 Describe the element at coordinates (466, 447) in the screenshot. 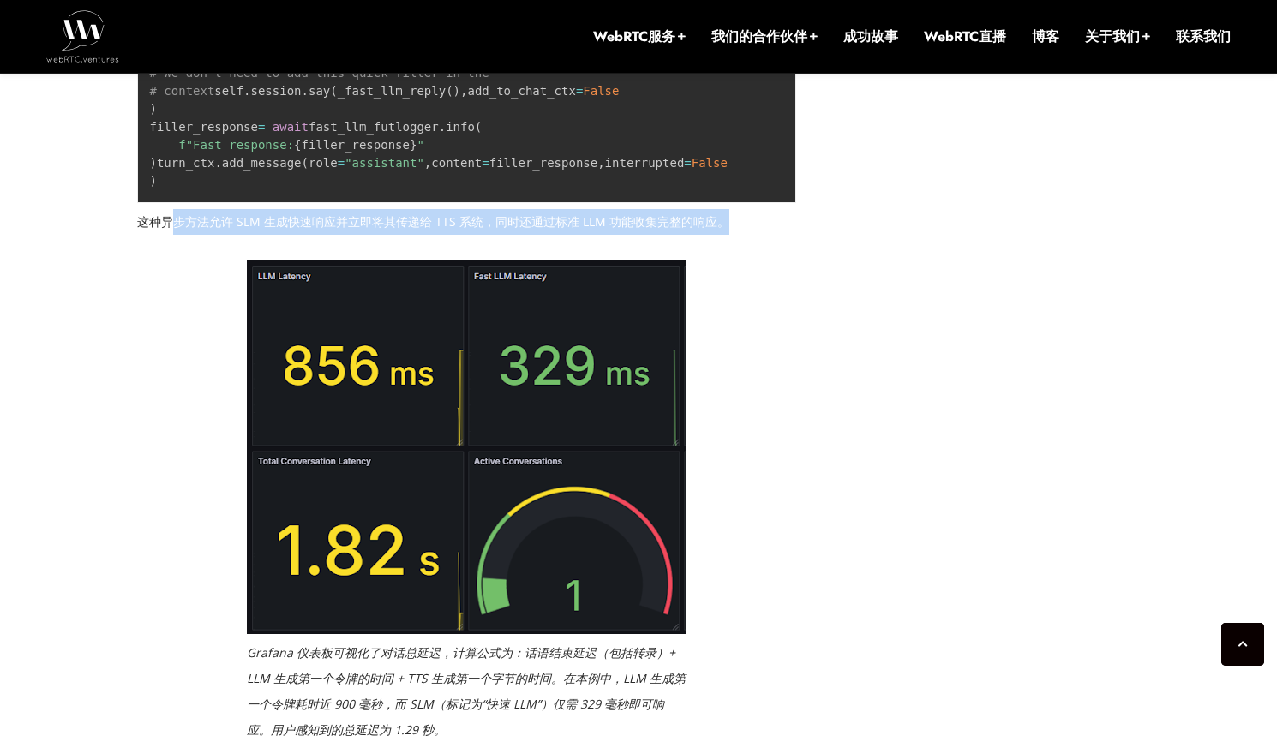

I see `img: Grafana 仪表板可视化总对话延迟` at that location.